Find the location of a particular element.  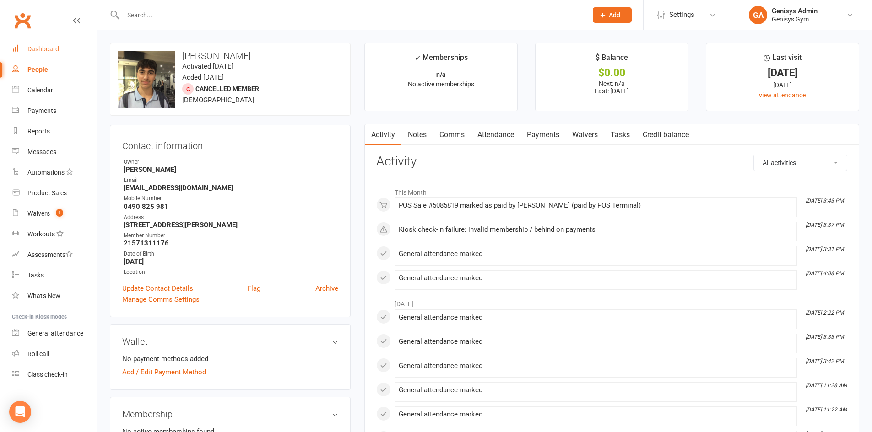

div: Address is located at coordinates (231, 217).